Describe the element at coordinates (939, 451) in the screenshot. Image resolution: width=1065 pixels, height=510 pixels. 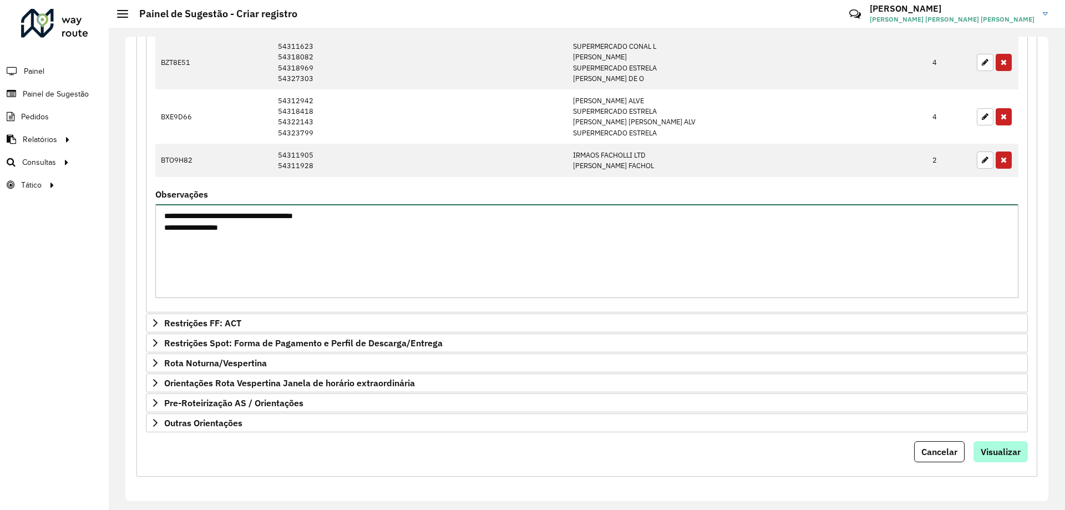
I see `button: Cancelar` at that location.